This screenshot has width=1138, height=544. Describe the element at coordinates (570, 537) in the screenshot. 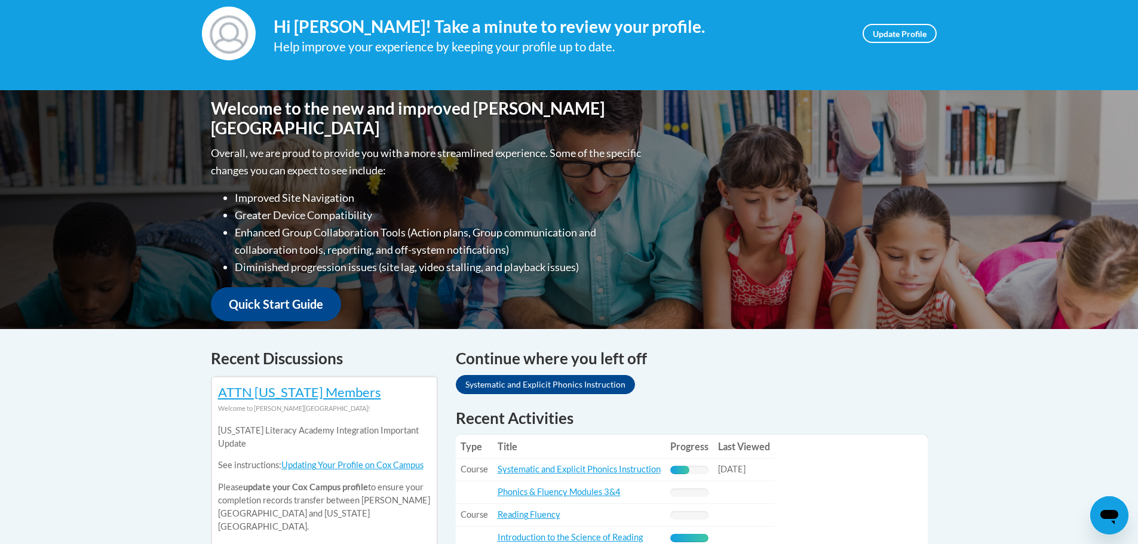

I see `a: Introduction to the Science of Reading` at that location.